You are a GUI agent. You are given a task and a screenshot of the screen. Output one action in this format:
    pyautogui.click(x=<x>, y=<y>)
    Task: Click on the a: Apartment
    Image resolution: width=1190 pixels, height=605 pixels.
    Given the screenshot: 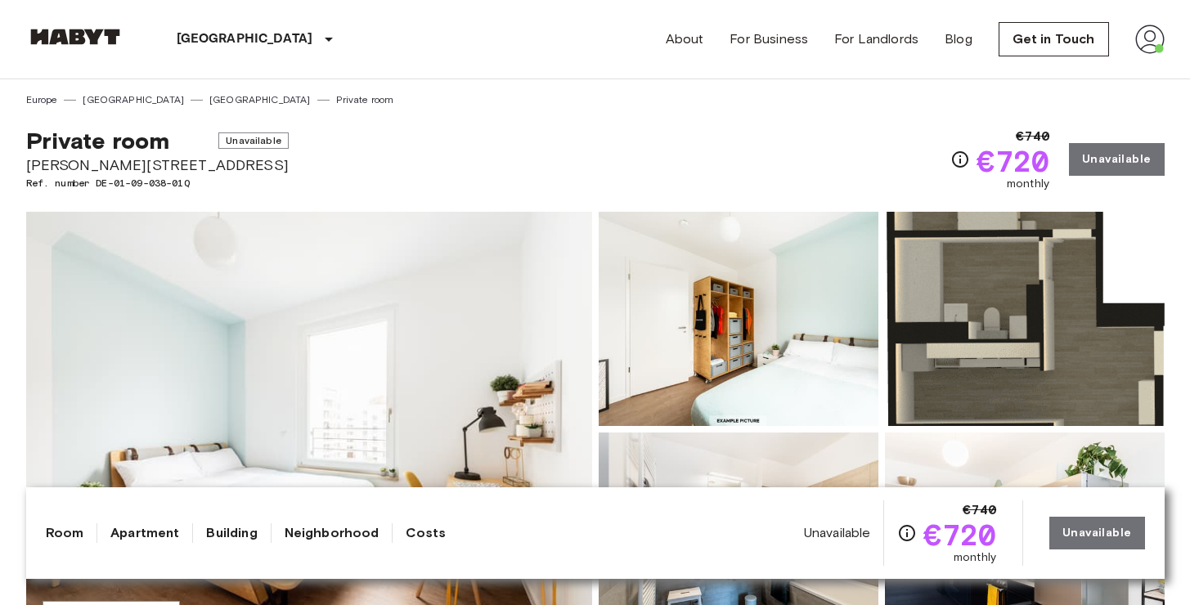 What is the action you would take?
    pyautogui.click(x=145, y=533)
    